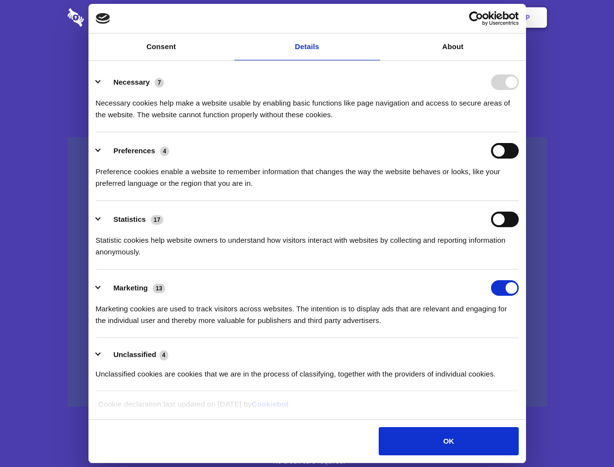  Describe the element at coordinates (307, 242) in the screenshot. I see `div: Statistic cookies help website owners to understand how visitors interact with websites by collec...` at that location.